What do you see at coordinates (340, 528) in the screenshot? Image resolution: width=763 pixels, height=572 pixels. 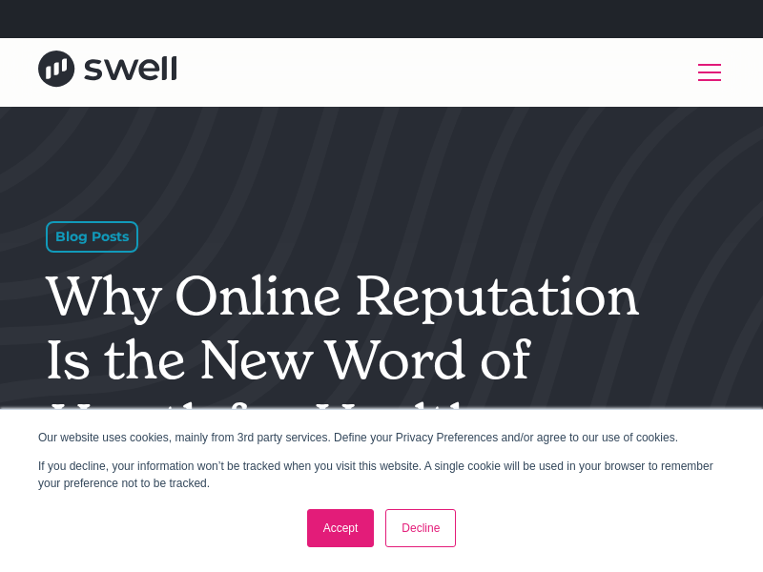 I see `a: Accept` at bounding box center [340, 528].